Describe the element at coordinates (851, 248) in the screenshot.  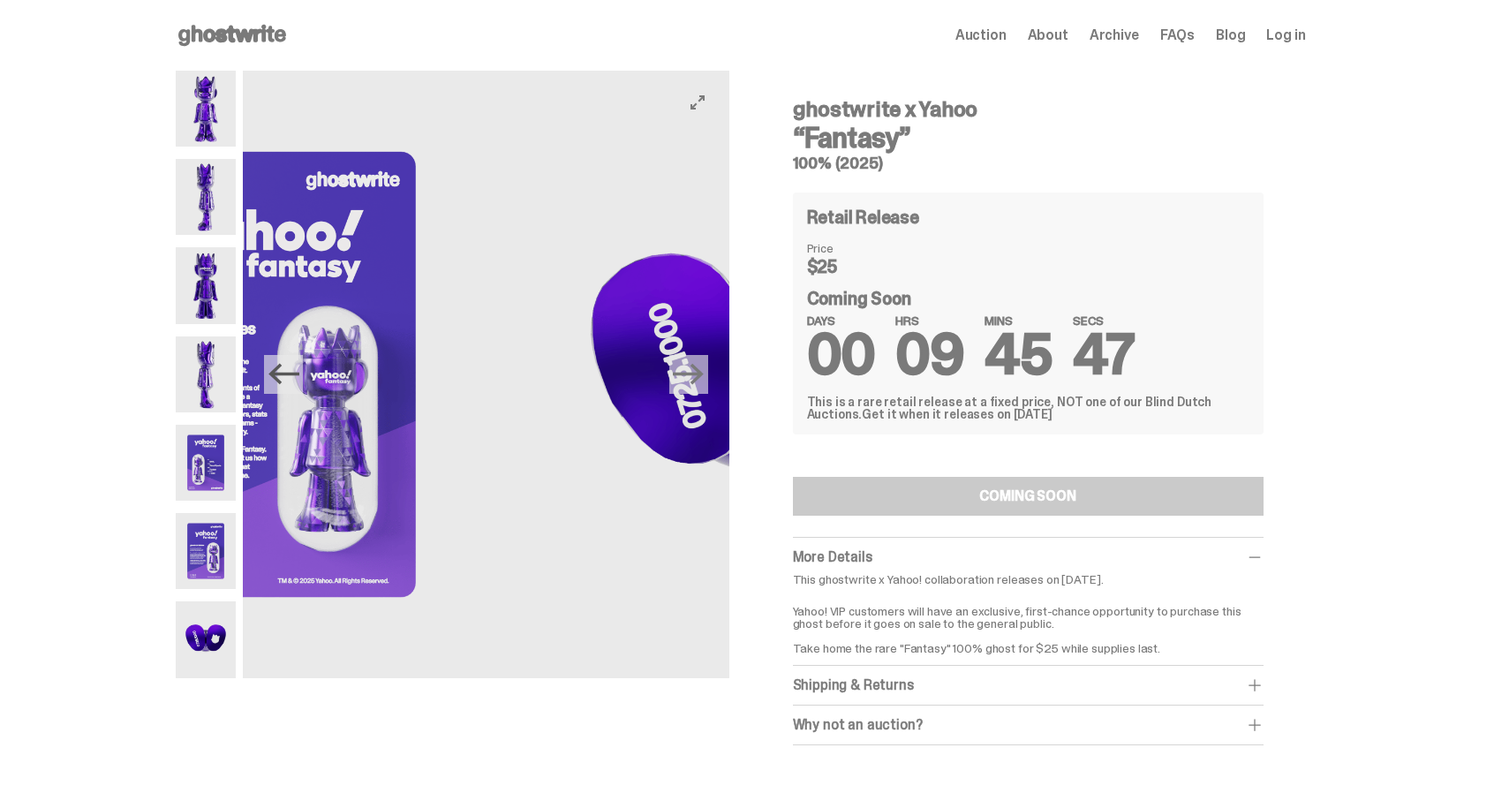
I see `dt: Price` at that location.